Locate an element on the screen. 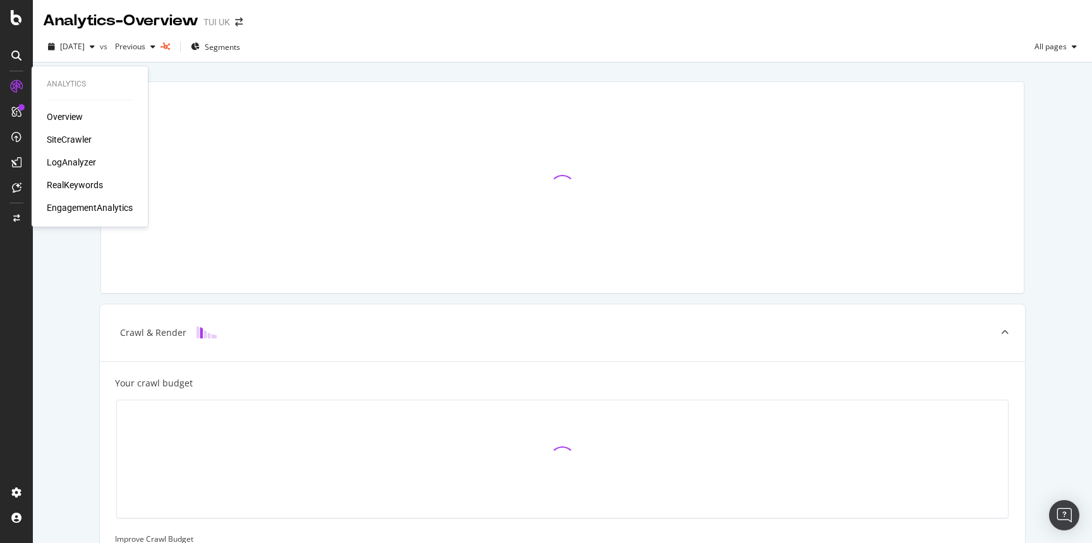 Image resolution: width=1092 pixels, height=543 pixels. span: 2025 Sep. 18th is located at coordinates (72, 46).